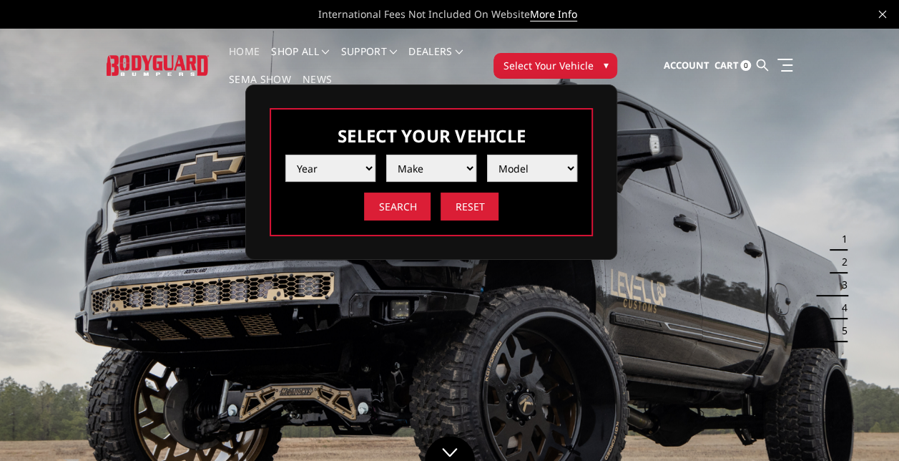 Image resolution: width=899 pixels, height=461 pixels. Describe the element at coordinates (397, 206) in the screenshot. I see `input: Search` at that location.